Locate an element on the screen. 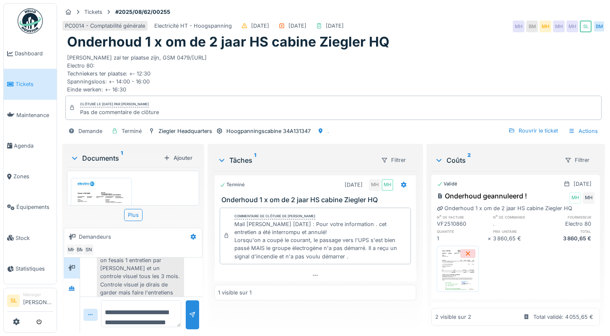 The width and height of the screenshot is (610, 336). sup: 2 is located at coordinates (469, 160).